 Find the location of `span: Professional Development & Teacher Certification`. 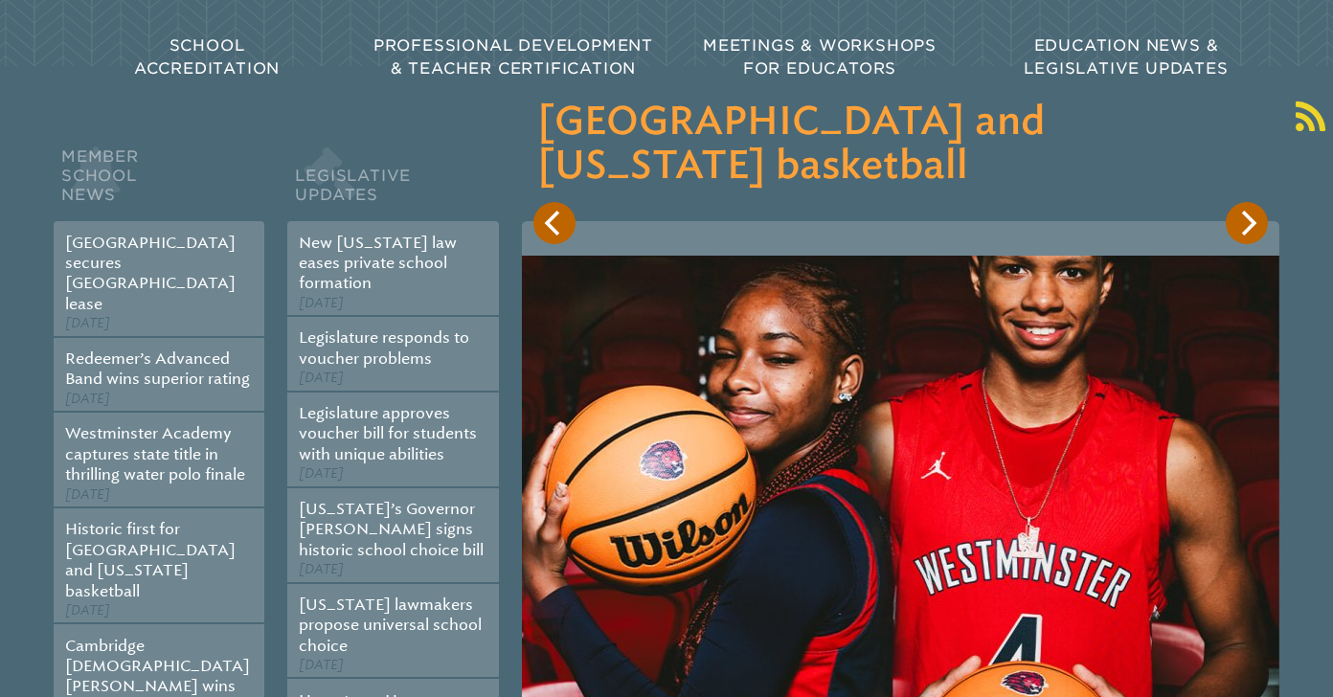

span: Professional Development & Teacher Certification is located at coordinates (513, 57).